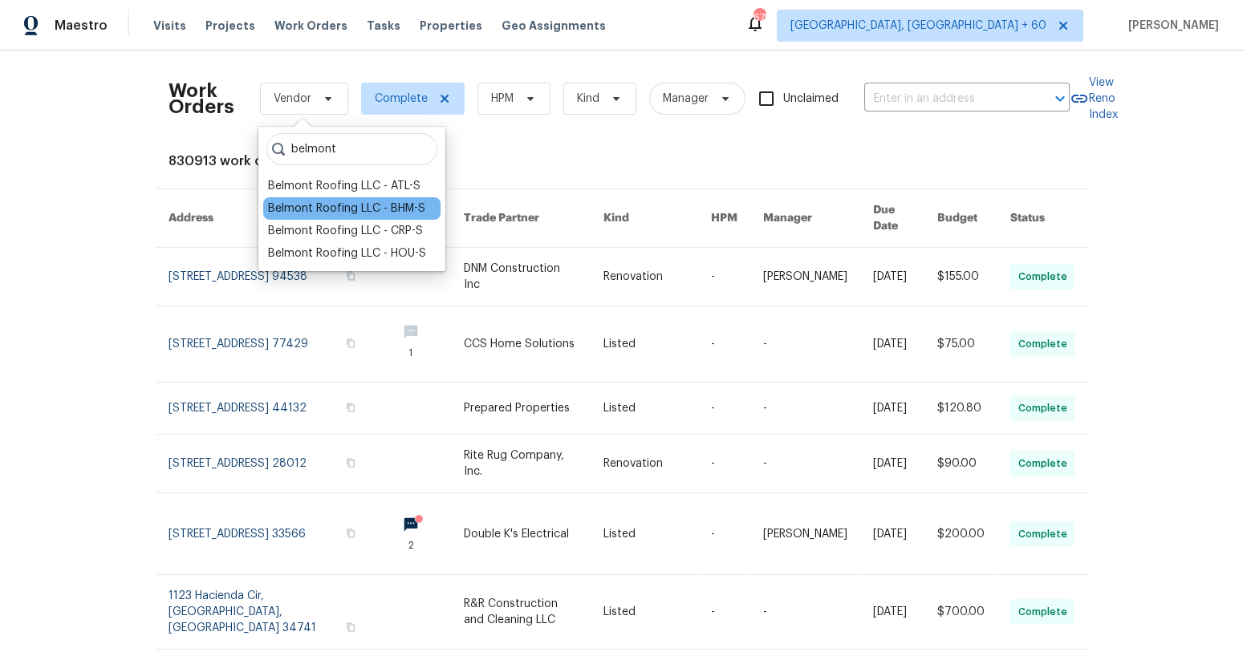 The height and width of the screenshot is (652, 1243). I want to click on input: Enter in an address, so click(944, 99).